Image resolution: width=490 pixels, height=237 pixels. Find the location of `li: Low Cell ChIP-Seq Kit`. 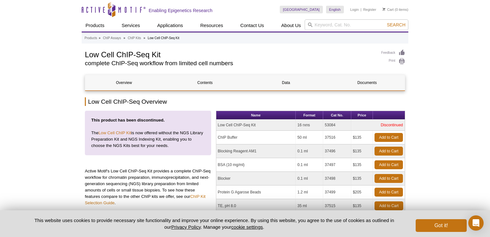

li: Low Cell ChIP-Seq Kit is located at coordinates (163, 38).